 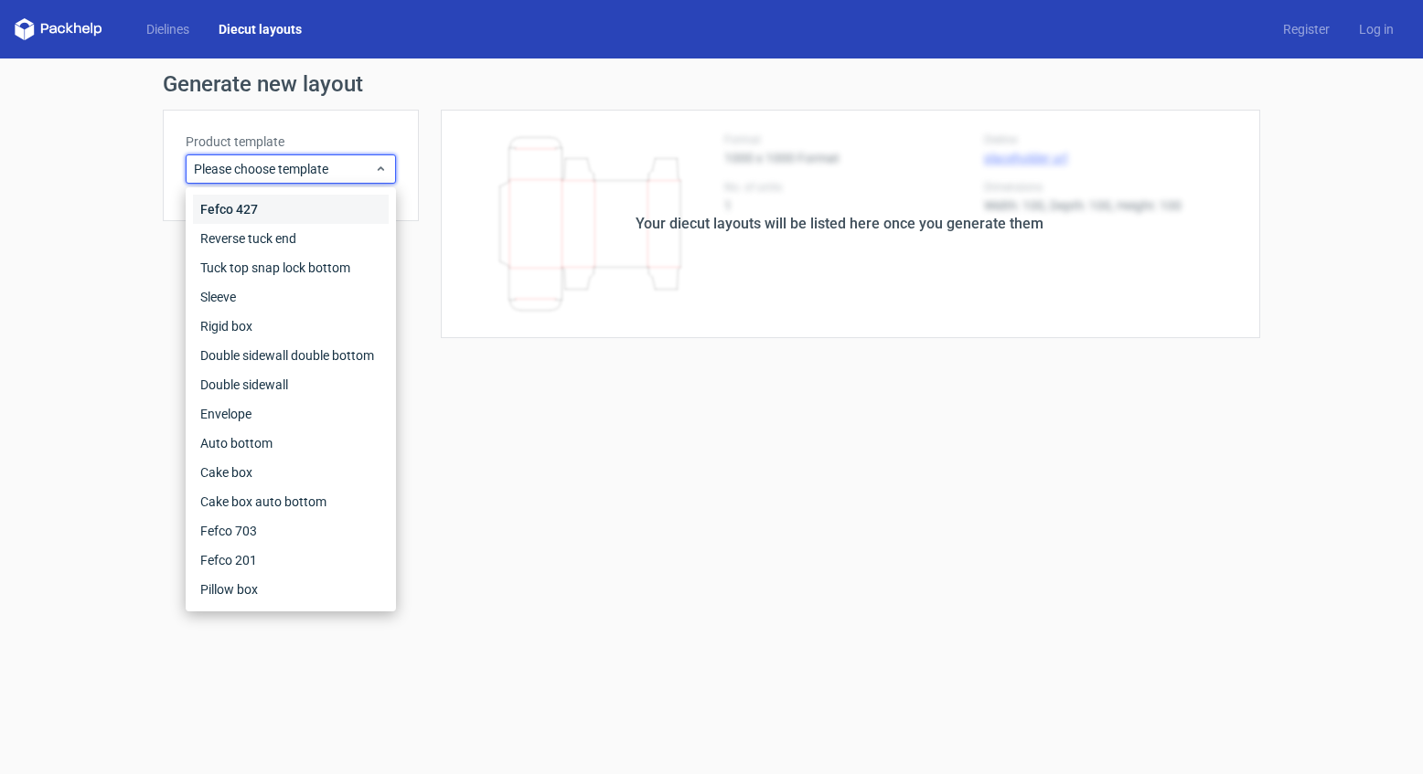 What do you see at coordinates (291, 590) in the screenshot?
I see `div: Pillow box` at bounding box center [291, 590].